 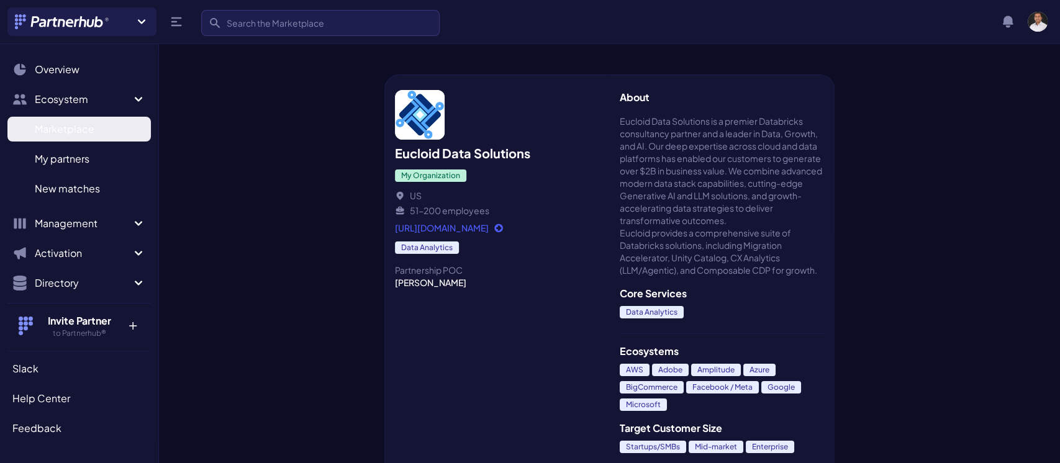 What do you see at coordinates (62, 22) in the screenshot?
I see `img: Partnerhub® Logo` at bounding box center [62, 22].